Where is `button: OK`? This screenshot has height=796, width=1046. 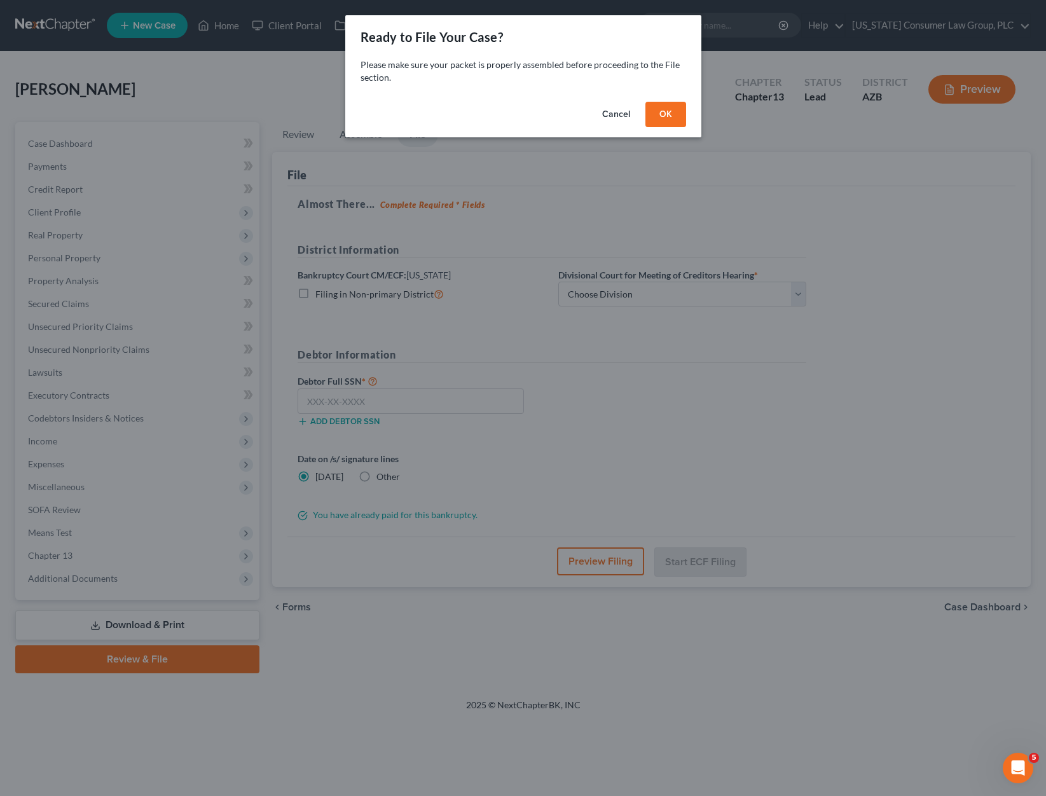
button: OK is located at coordinates (666, 114).